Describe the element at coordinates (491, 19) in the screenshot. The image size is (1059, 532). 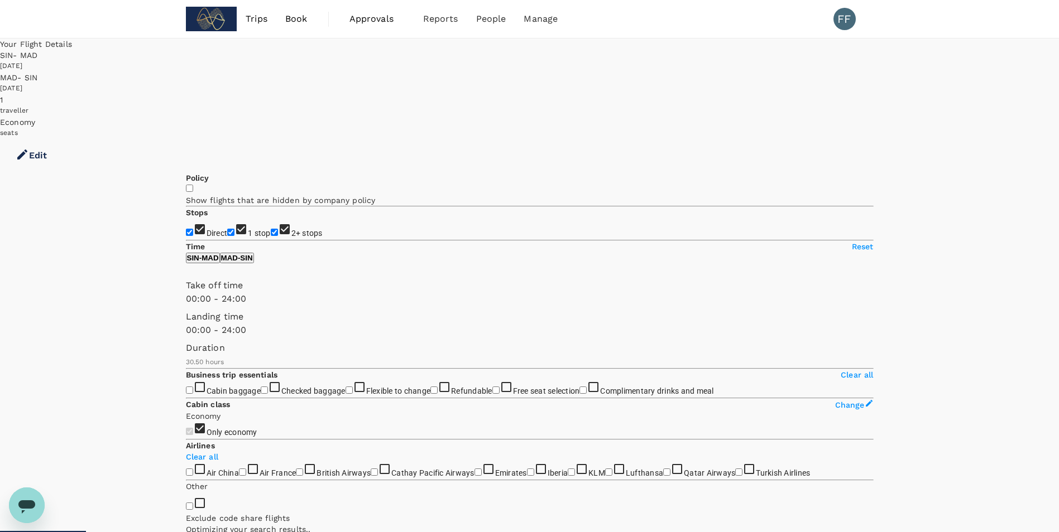
I see `span: People` at that location.